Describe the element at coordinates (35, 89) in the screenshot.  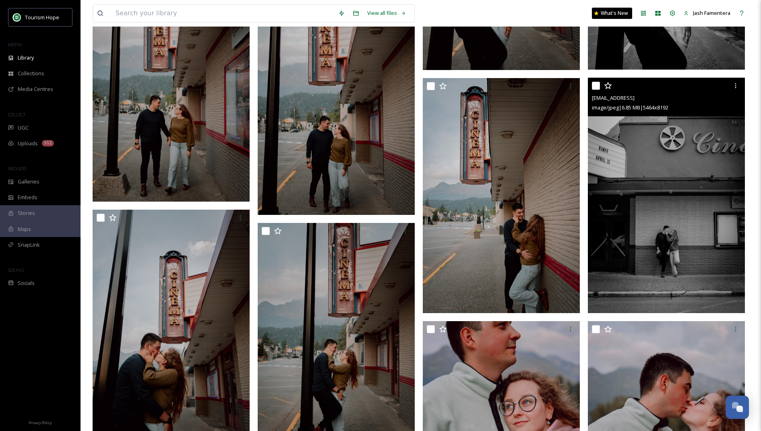
I see `span: Media Centres` at that location.